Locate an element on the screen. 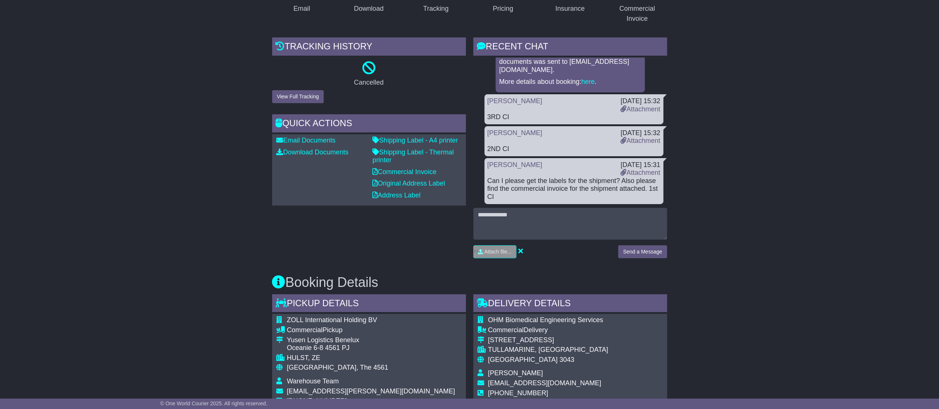 This screenshot has height=409, width=939. div: Tracking history is located at coordinates (369, 48).